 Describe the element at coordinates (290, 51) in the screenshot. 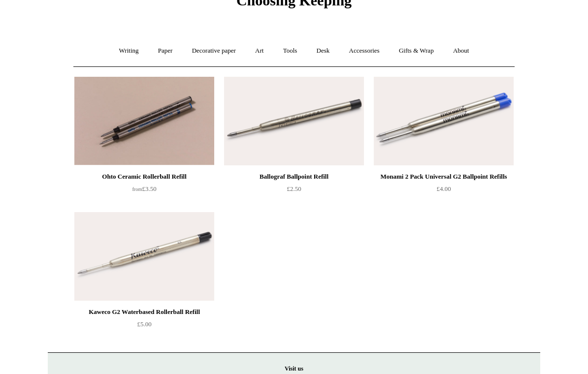

I see `a: Tools` at that location.